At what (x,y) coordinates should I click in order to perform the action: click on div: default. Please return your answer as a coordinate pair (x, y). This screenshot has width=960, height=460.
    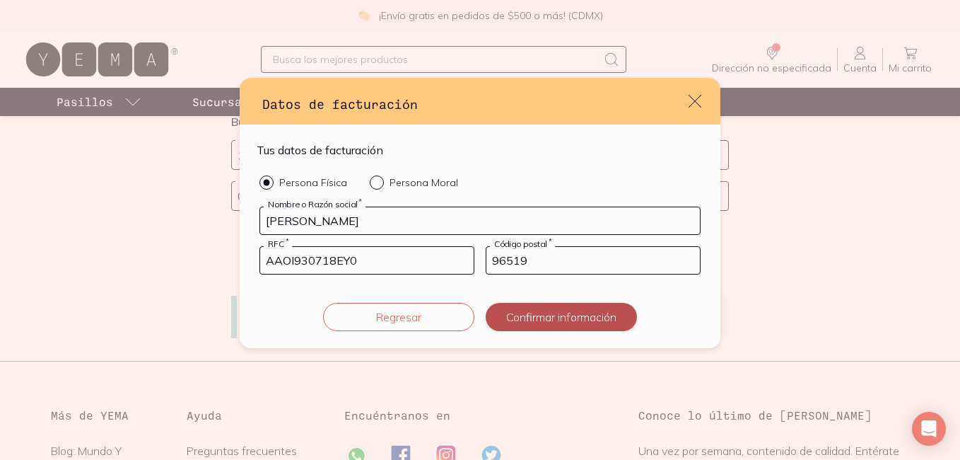
    Looking at the image, I should click on (480, 213).